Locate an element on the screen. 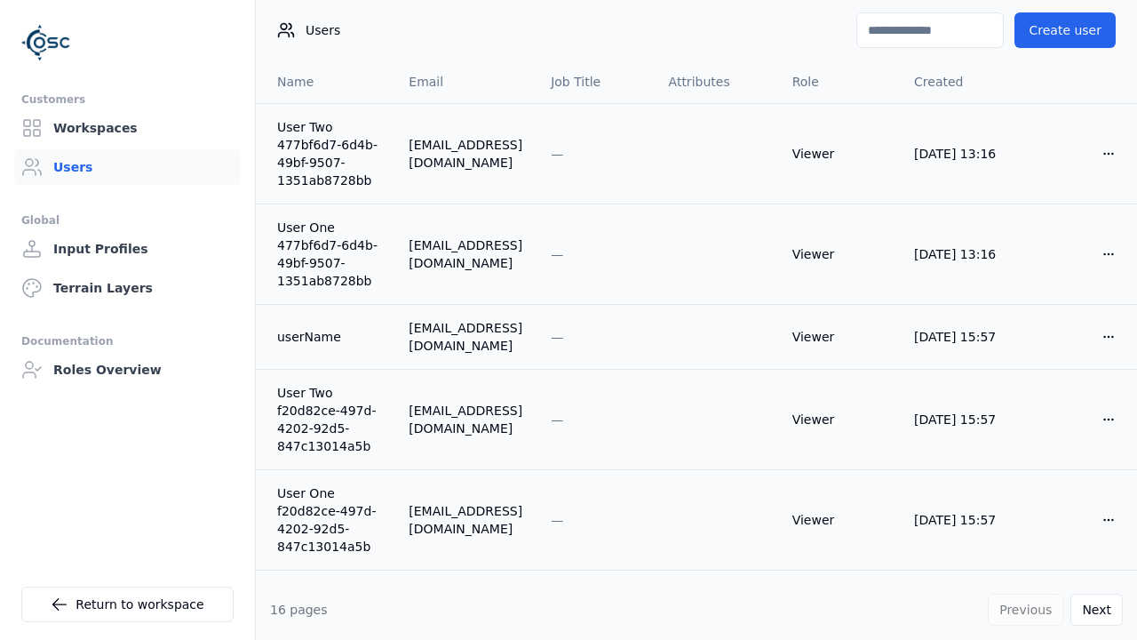 The width and height of the screenshot is (1137, 640). div: Customers is located at coordinates (127, 99).